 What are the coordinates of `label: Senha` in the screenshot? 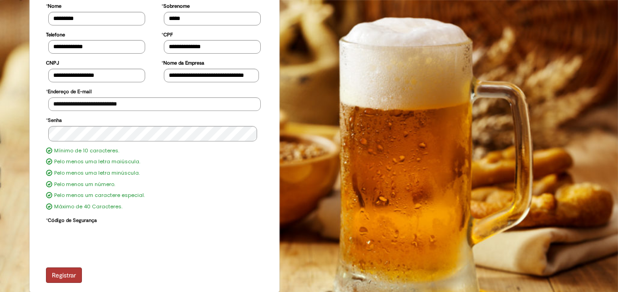 It's located at (54, 119).